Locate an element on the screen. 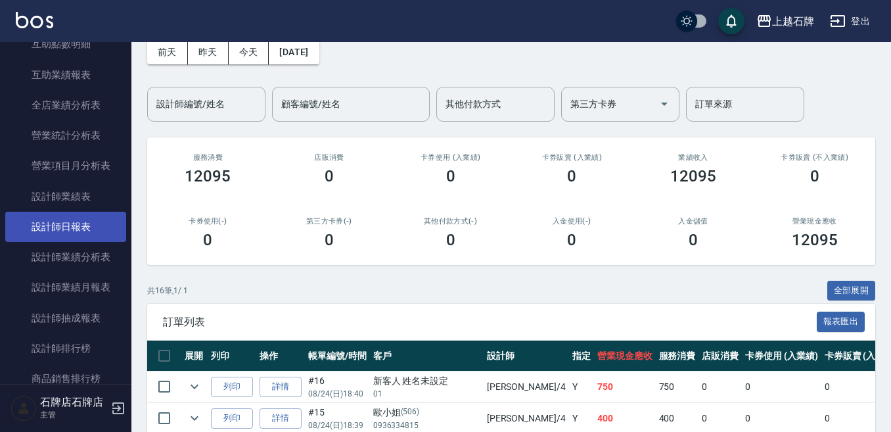 The width and height of the screenshot is (891, 432). th: 設計師 is located at coordinates (527, 356).